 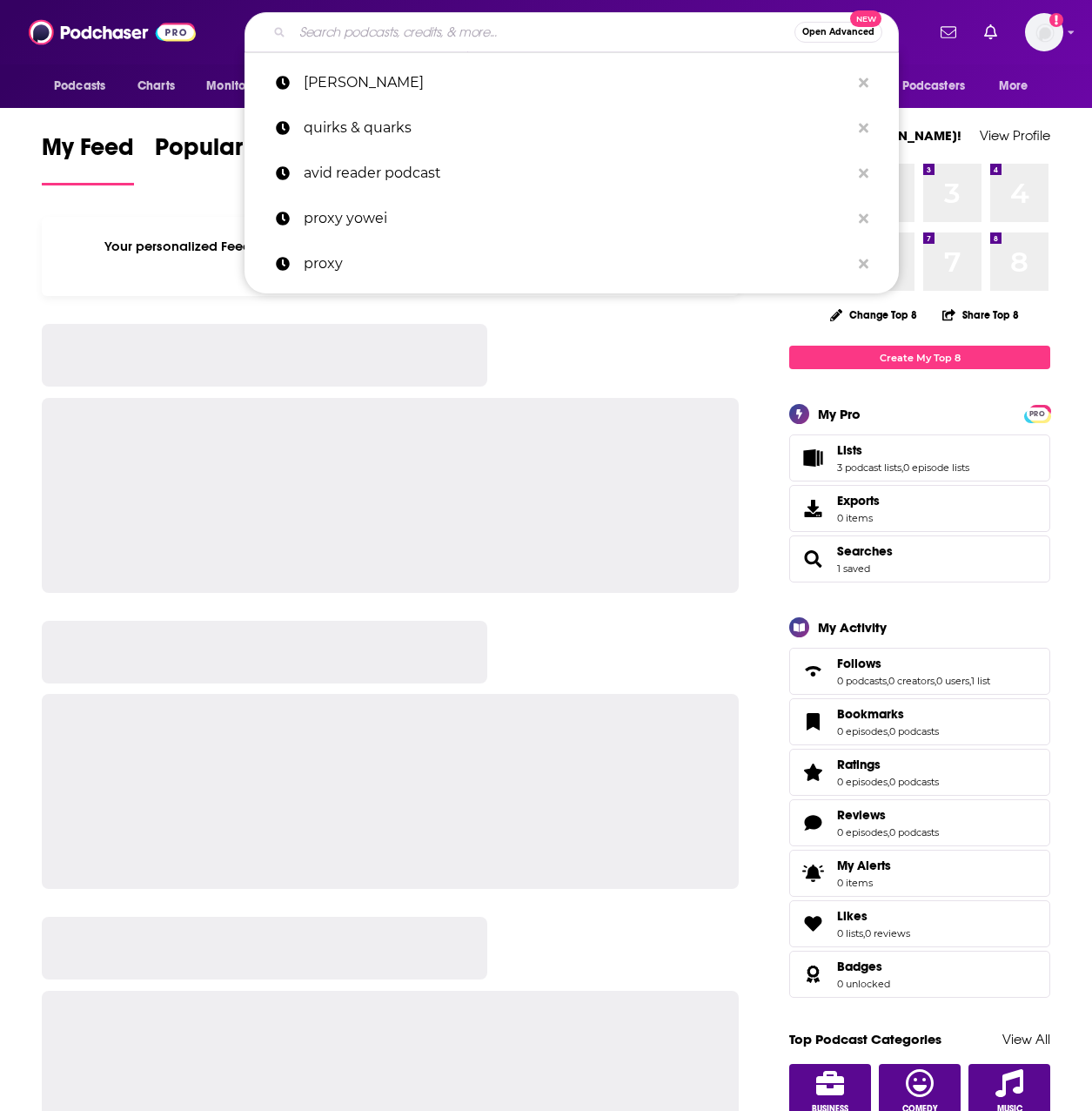 I want to click on input: Search podcasts, credits, & more..., so click(x=543, y=32).